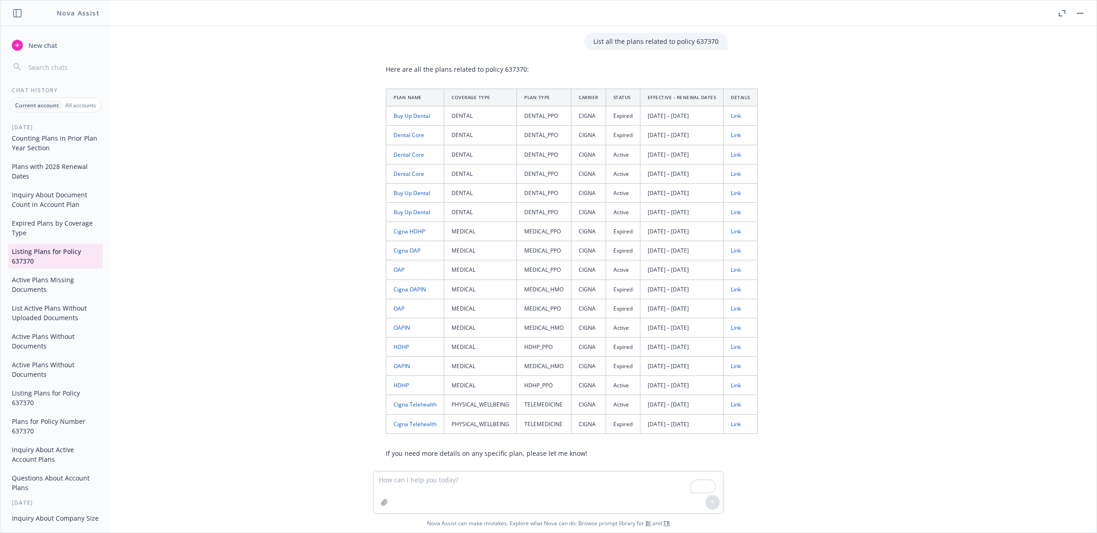 The height and width of the screenshot is (533, 1097). What do you see at coordinates (656, 41) in the screenshot?
I see `p: List all the plans related to policy 637370` at bounding box center [656, 41].